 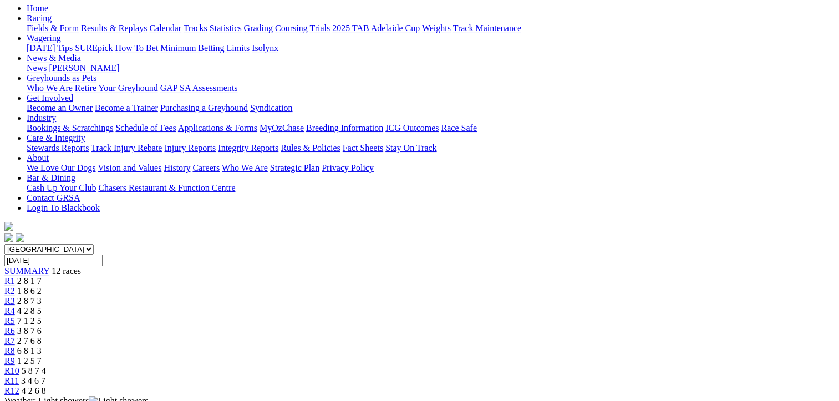 I want to click on a: Weights, so click(x=436, y=28).